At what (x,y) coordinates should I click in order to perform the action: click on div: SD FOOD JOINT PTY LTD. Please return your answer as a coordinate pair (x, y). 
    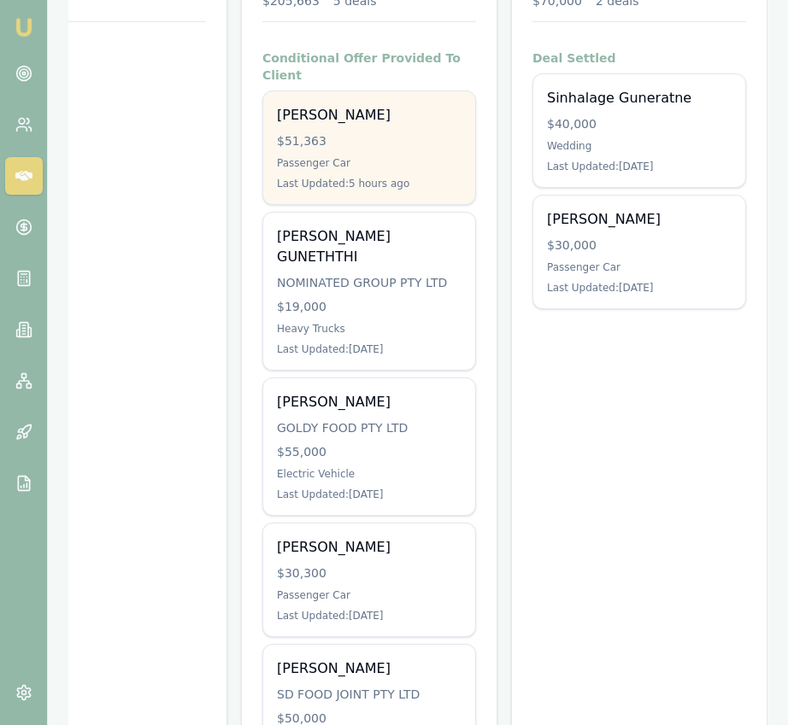
    Looking at the image, I should click on (369, 694).